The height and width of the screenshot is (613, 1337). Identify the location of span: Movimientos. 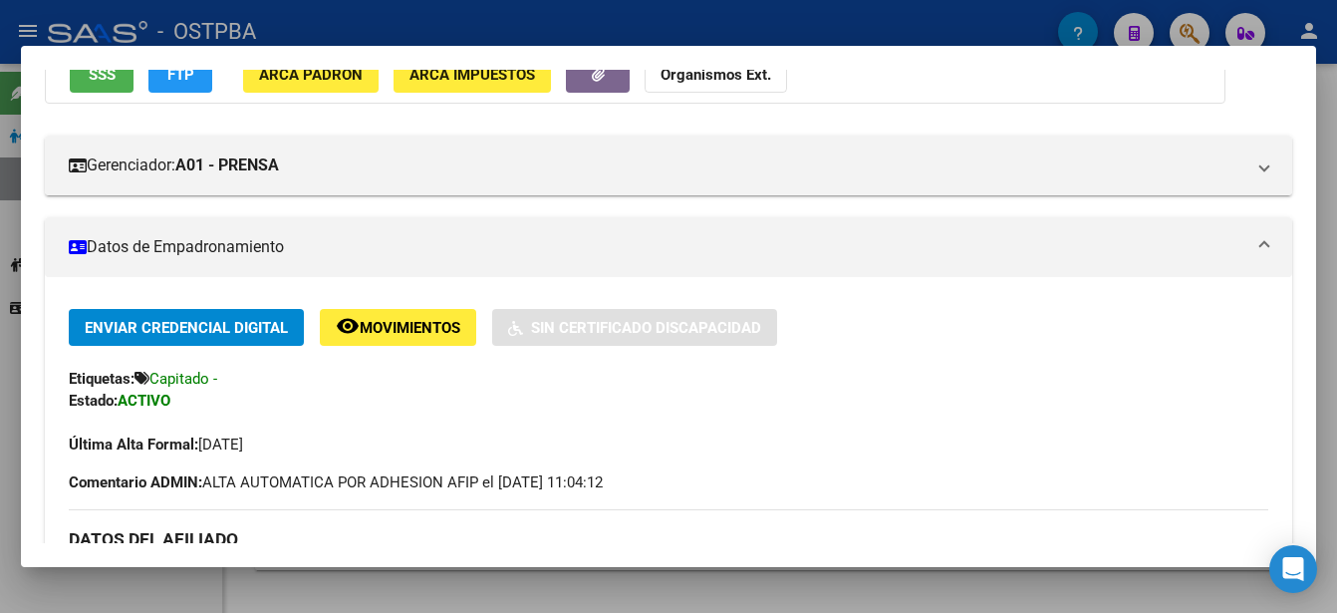
(409, 328).